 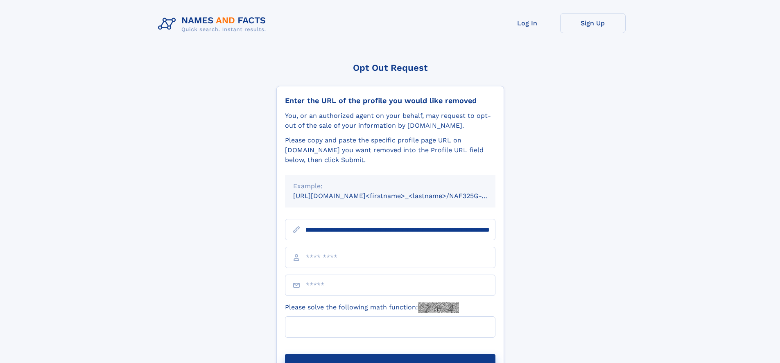 I want to click on div: You, or an authorized agent on your behalf, may request to opt-out of the sale of your informatio..., so click(x=390, y=121).